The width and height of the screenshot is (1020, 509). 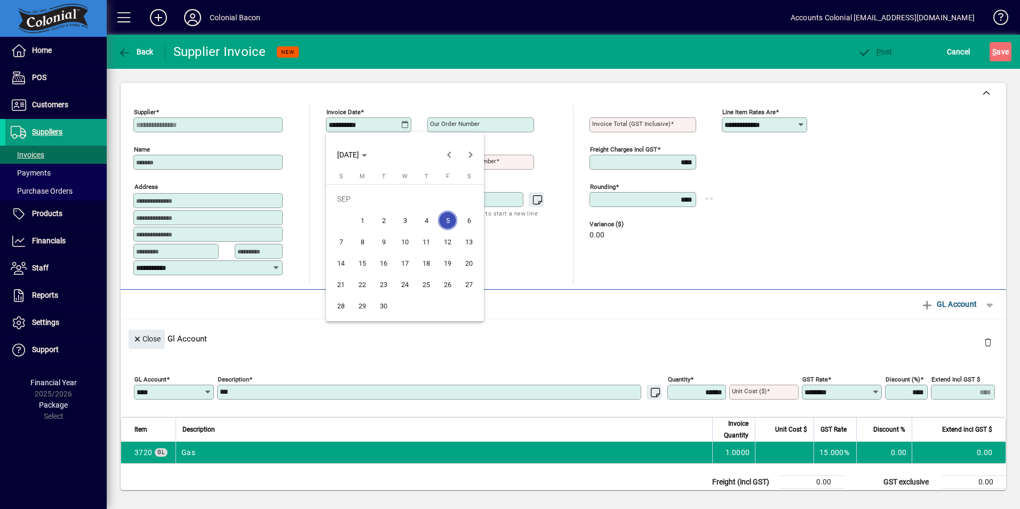 I want to click on button: Wed Sep 03 2025, so click(x=405, y=220).